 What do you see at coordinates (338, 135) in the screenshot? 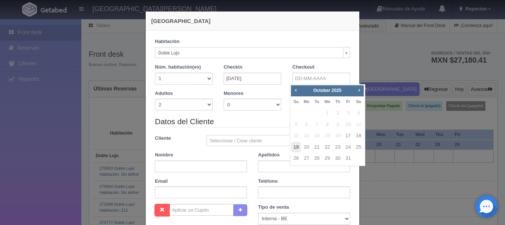
I see `span: 16` at bounding box center [338, 135].